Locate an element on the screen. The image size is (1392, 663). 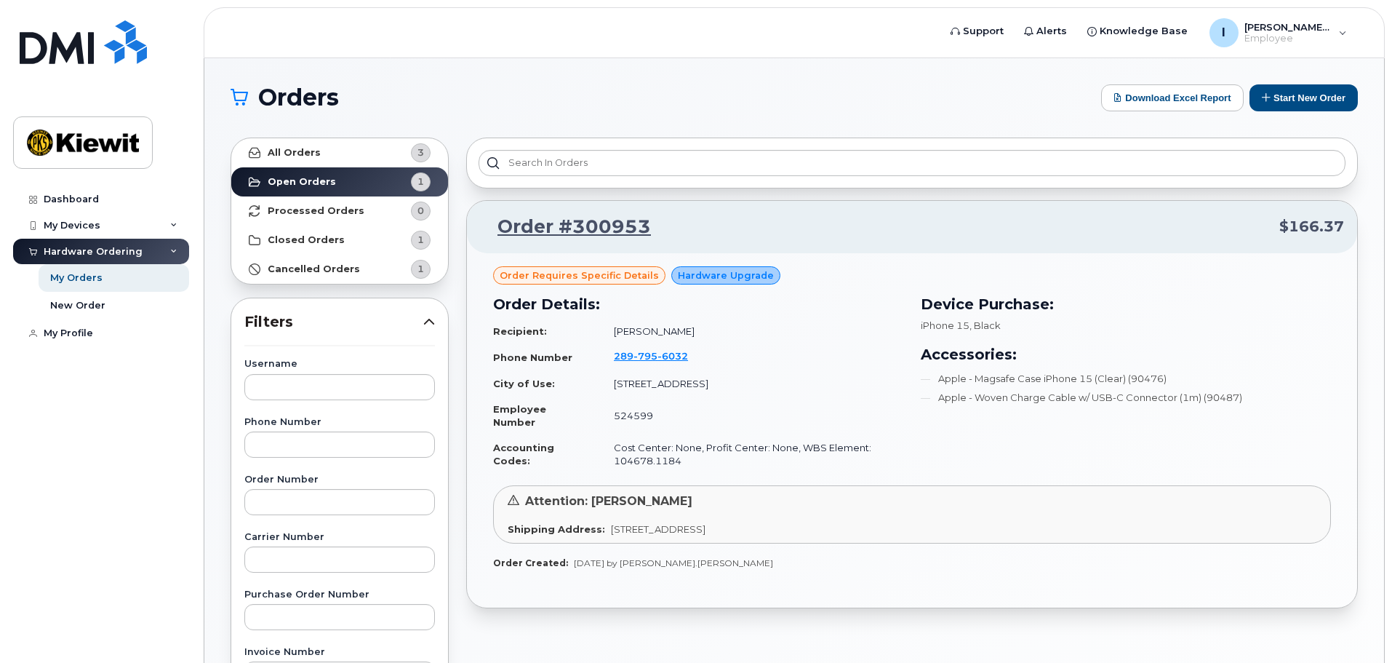
label: Carrier Number is located at coordinates (340, 537).